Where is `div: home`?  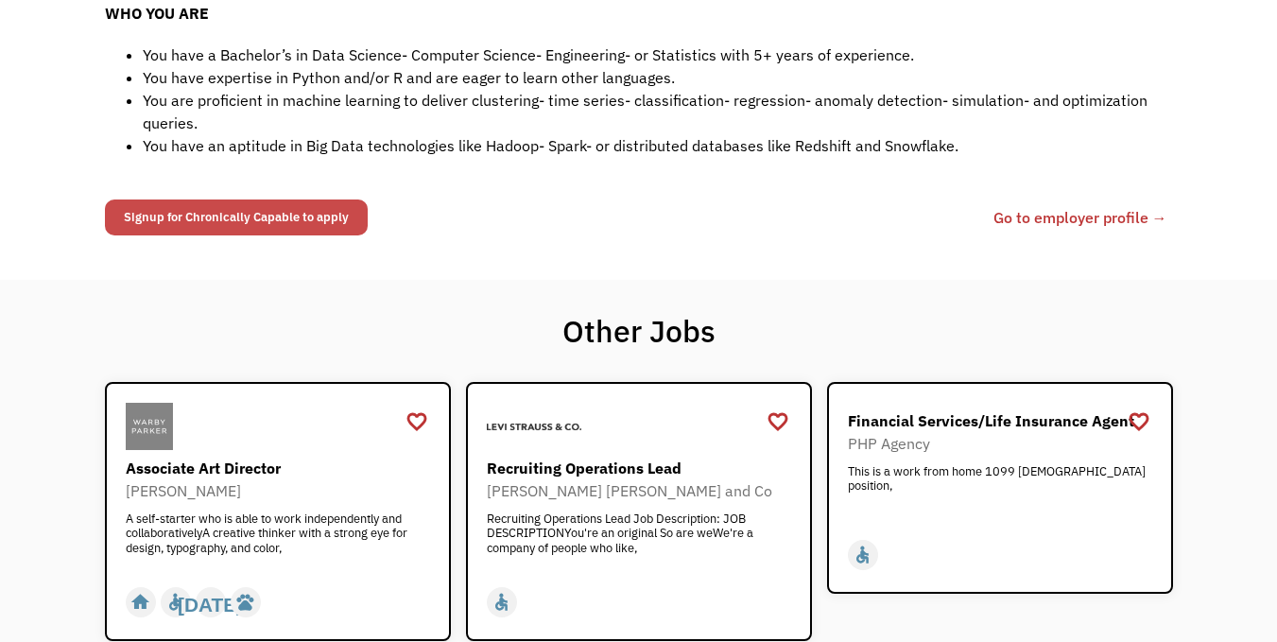 div: home is located at coordinates (140, 602).